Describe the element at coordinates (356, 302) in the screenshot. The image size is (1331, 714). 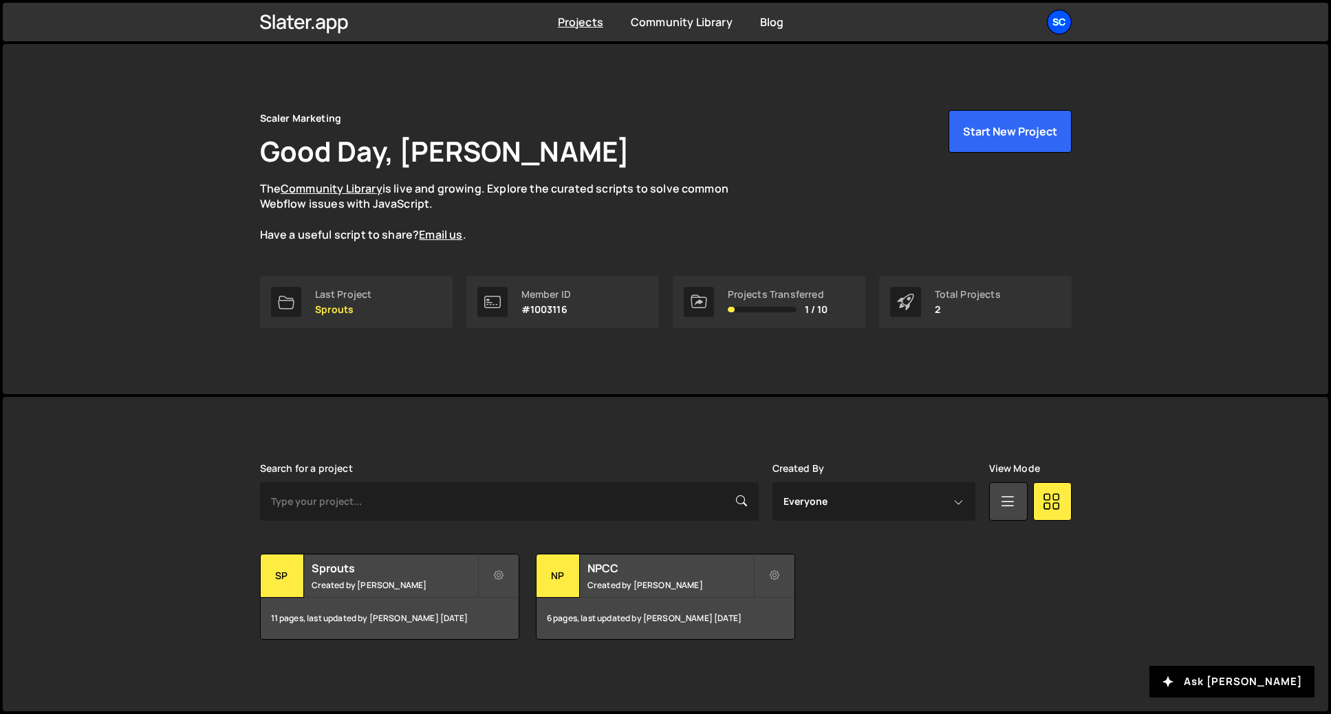
I see `a: Last Project Sprouts` at that location.